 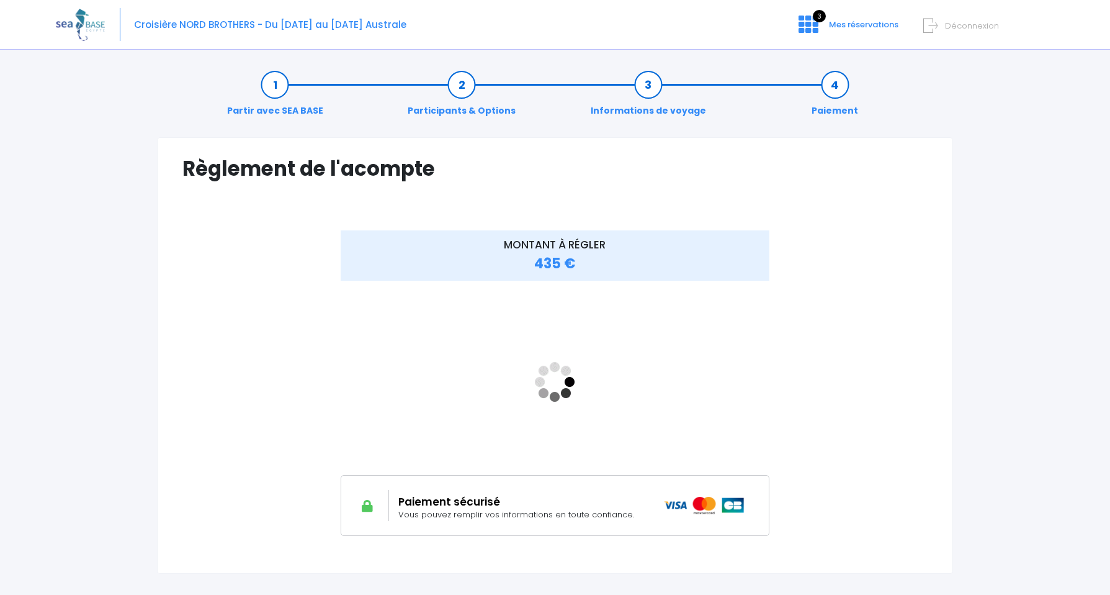 I want to click on img: icons_paiement_securise@2x.png, so click(x=704, y=505).